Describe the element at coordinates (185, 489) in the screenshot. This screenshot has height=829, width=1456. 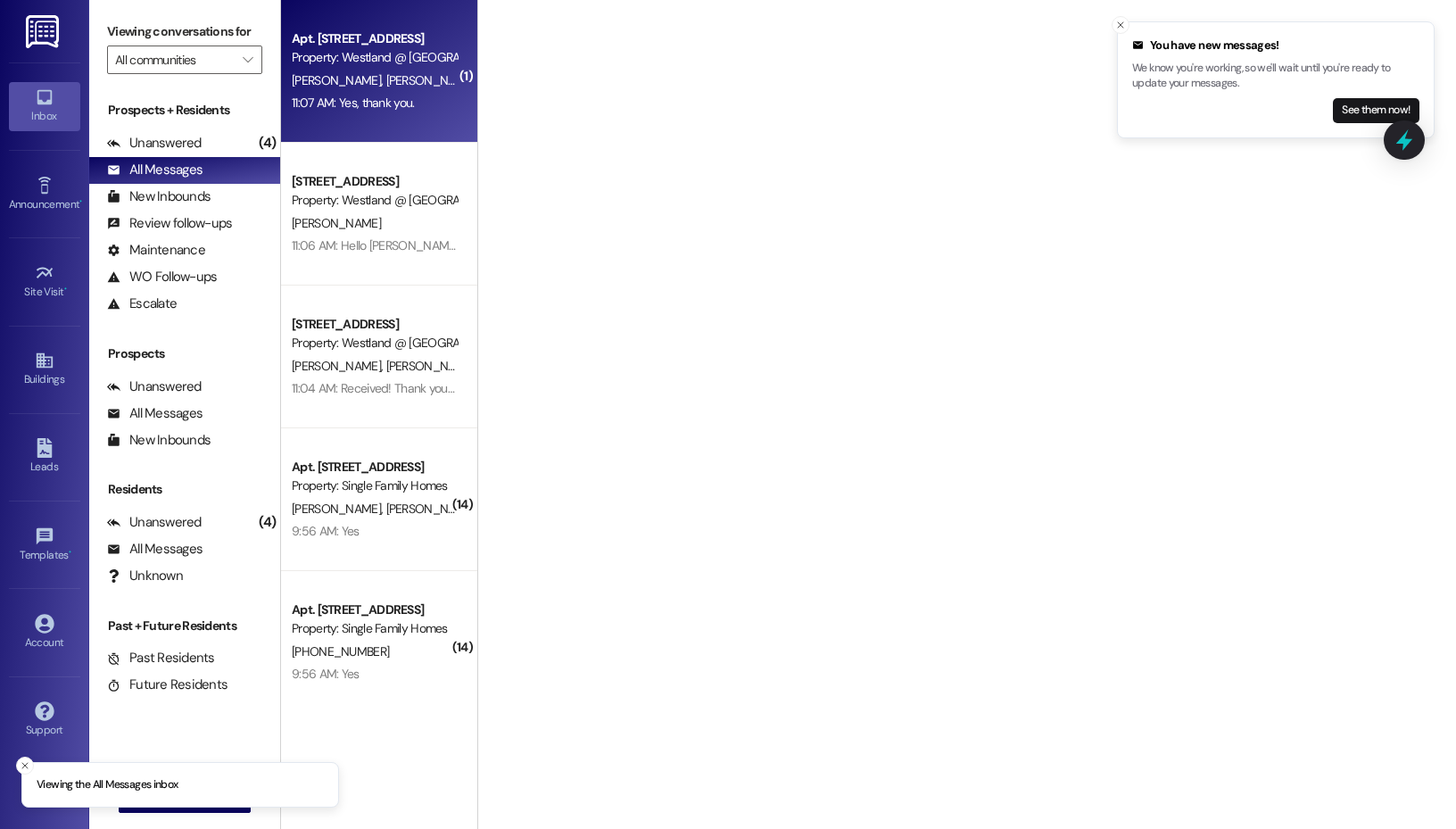
I see `div: Residents` at that location.